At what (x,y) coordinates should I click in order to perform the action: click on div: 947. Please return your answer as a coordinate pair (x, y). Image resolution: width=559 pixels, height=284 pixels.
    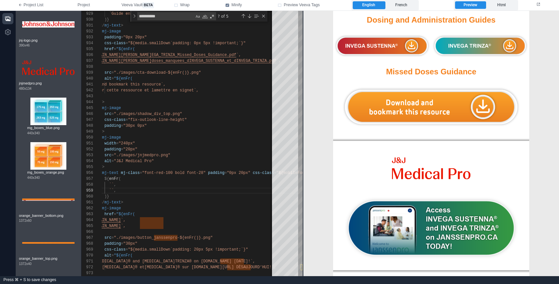
    Looking at the image, I should click on (87, 120).